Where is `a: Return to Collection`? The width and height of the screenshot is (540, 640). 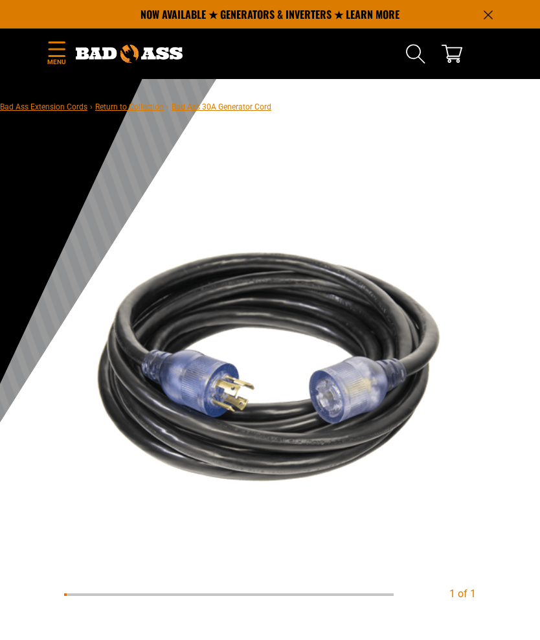
a: Return to Collection is located at coordinates (129, 107).